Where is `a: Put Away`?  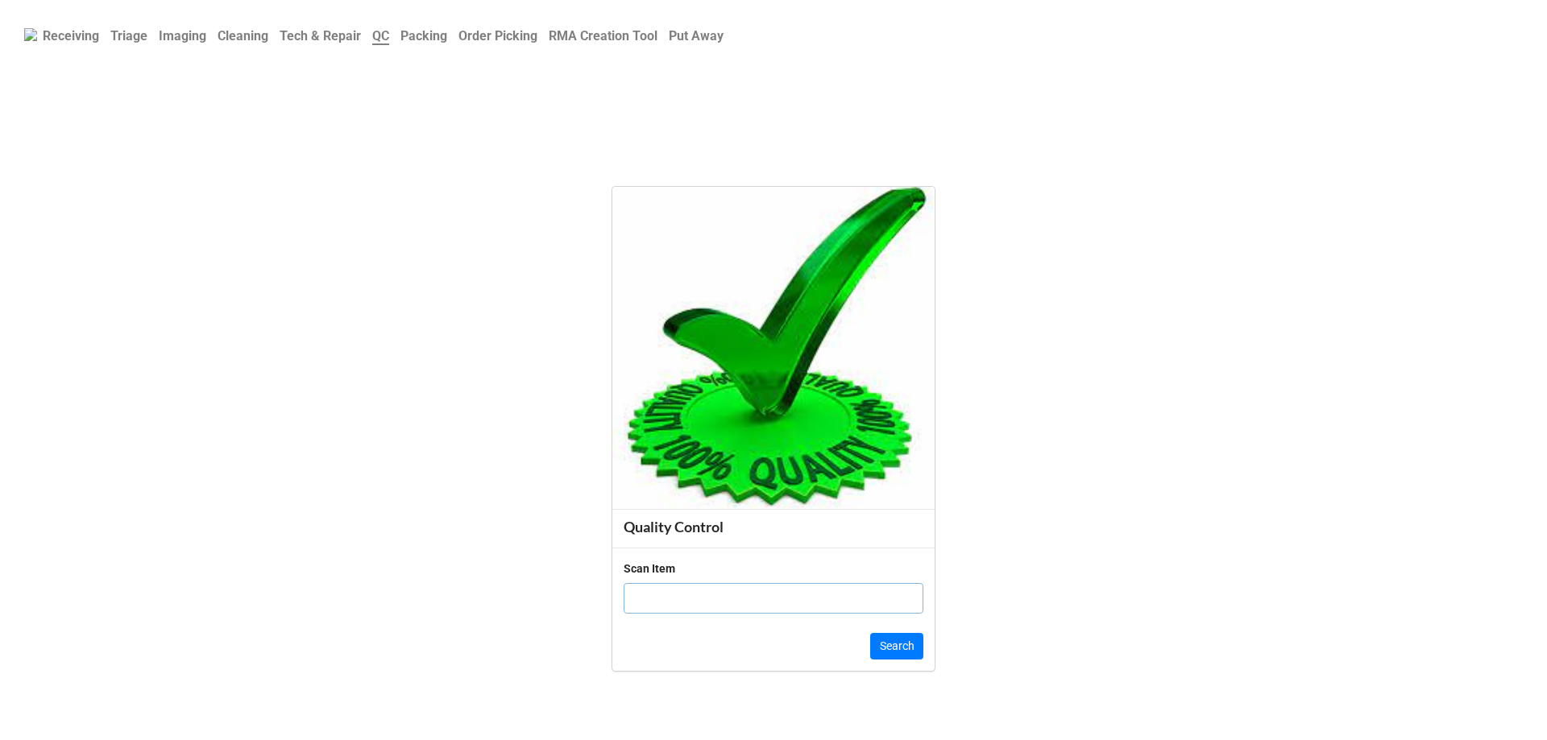 a: Put Away is located at coordinates (696, 35).